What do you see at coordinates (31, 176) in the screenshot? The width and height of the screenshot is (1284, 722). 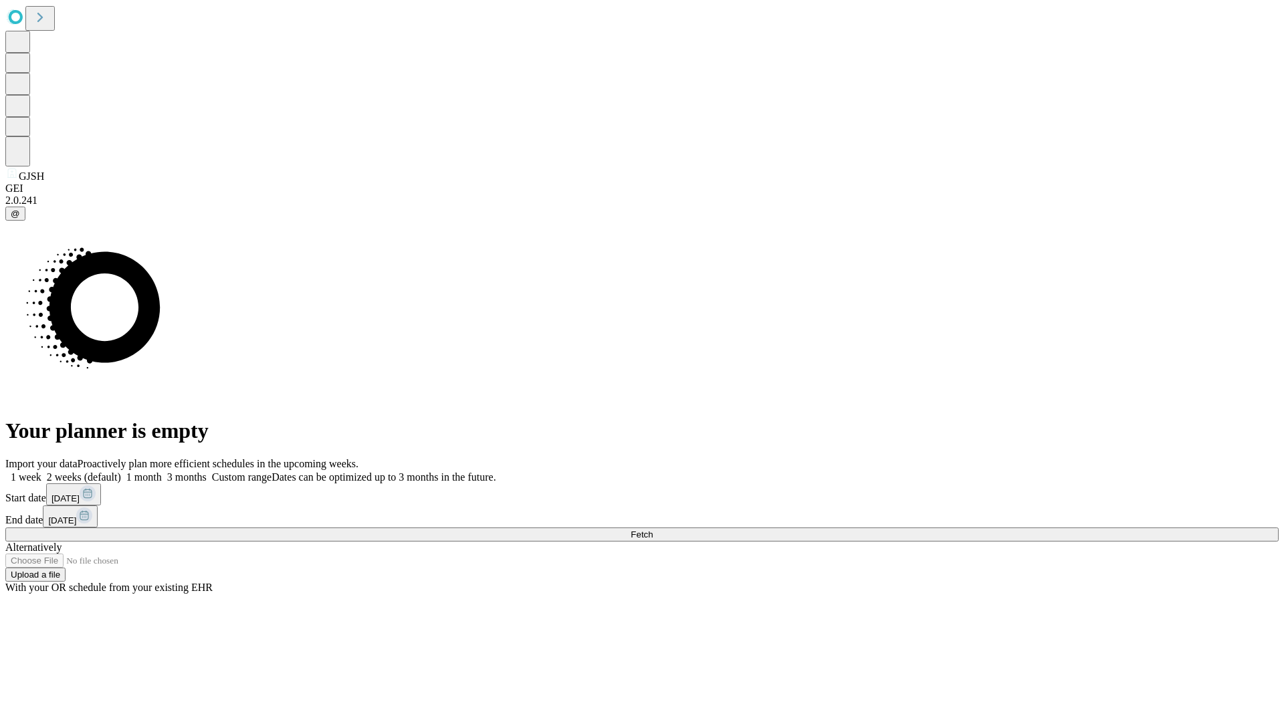 I see `span: GJSH` at bounding box center [31, 176].